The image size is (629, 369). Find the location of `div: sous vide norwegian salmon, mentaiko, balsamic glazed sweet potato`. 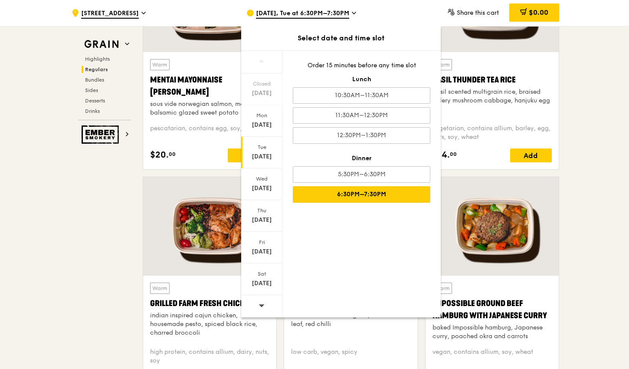

div: sous vide norwegian salmon, mentaiko, balsamic glazed sweet potato is located at coordinates (210, 108).